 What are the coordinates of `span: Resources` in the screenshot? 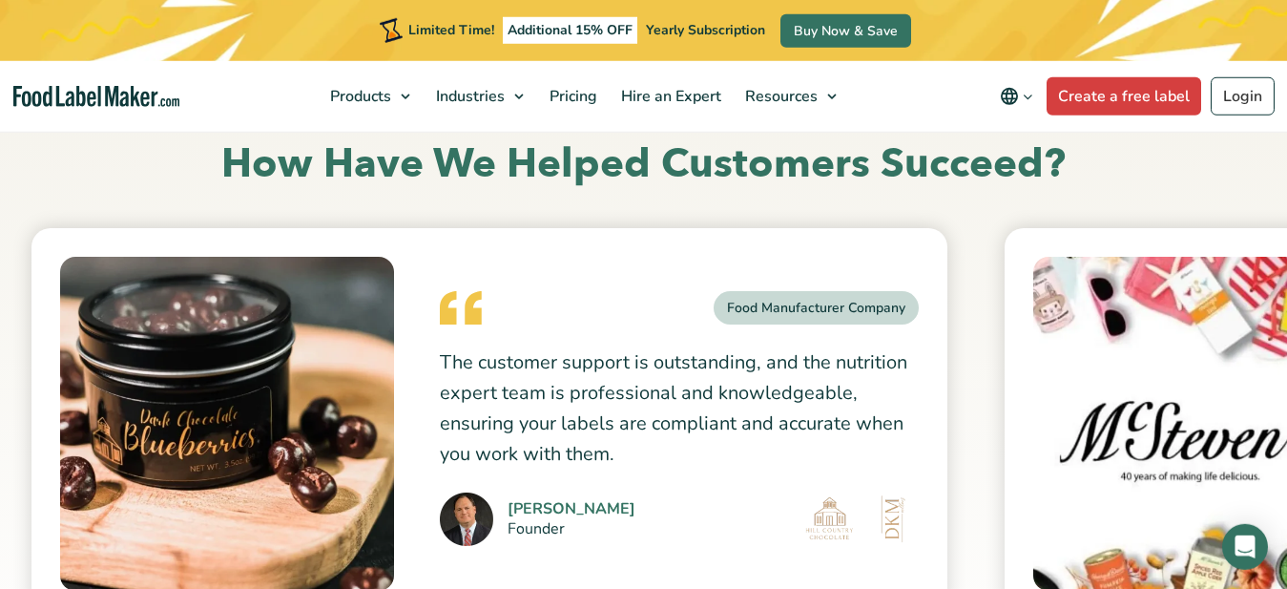 It's located at (779, 96).